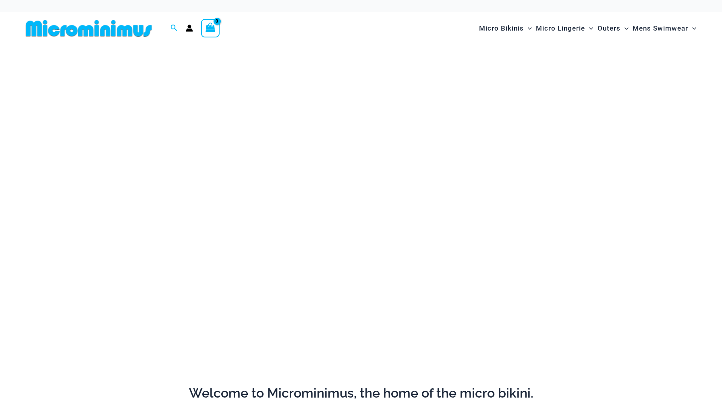 This screenshot has height=402, width=722. I want to click on nav: Site Navigation, so click(587, 28).